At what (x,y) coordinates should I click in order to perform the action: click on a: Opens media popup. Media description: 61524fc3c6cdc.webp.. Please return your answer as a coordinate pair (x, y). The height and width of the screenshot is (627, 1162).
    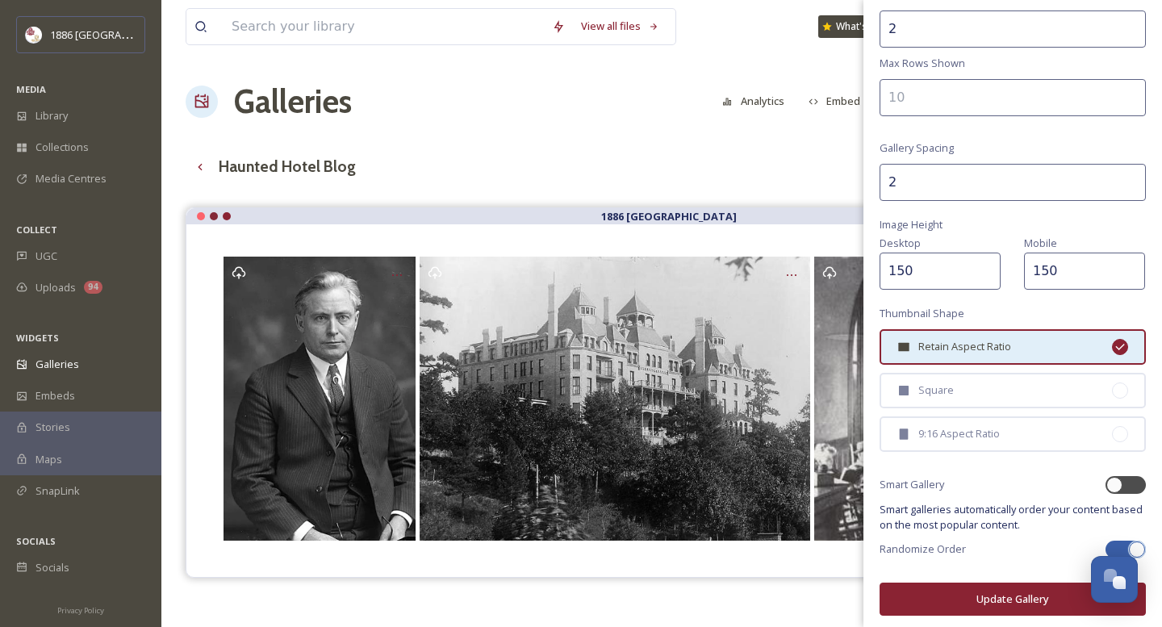
    Looking at the image, I should click on (319, 399).